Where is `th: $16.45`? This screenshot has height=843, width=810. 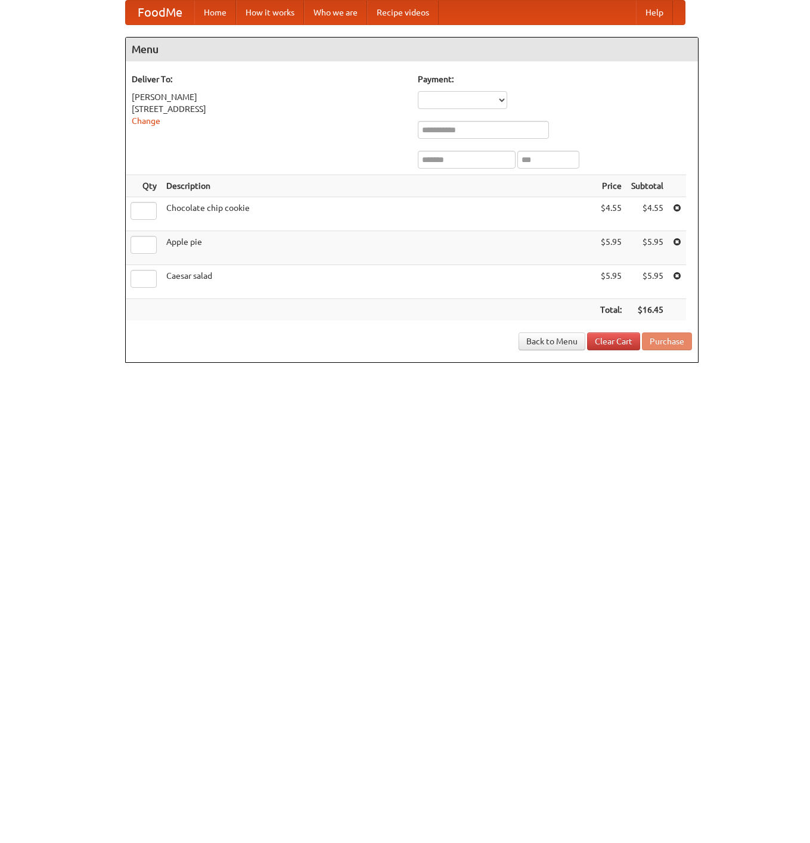
th: $16.45 is located at coordinates (647, 310).